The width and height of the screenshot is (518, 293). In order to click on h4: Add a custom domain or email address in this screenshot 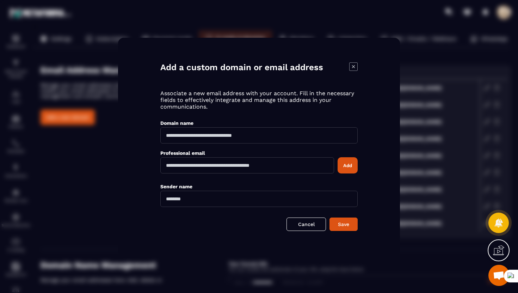, I will do `click(242, 67)`.